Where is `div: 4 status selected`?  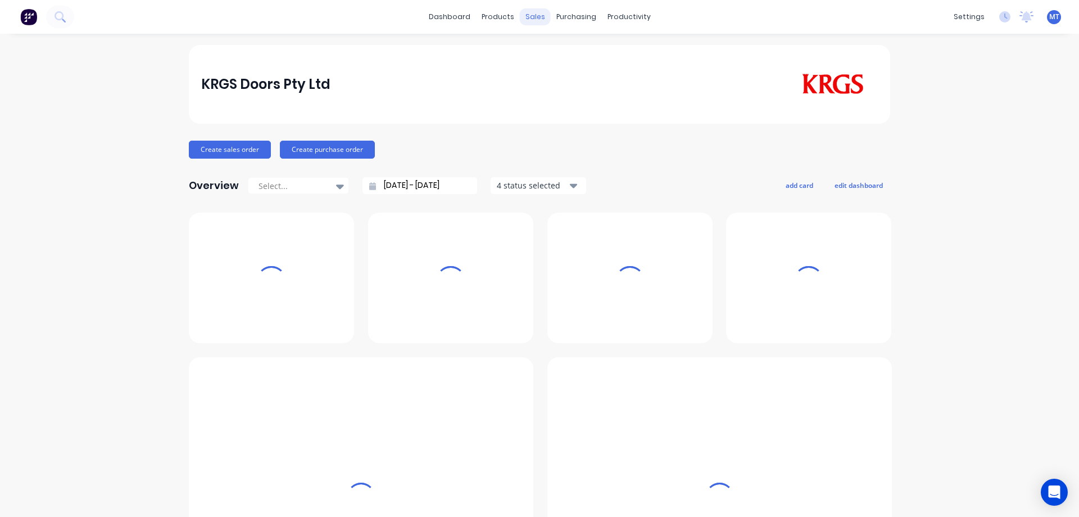
div: 4 status selected is located at coordinates (532, 185).